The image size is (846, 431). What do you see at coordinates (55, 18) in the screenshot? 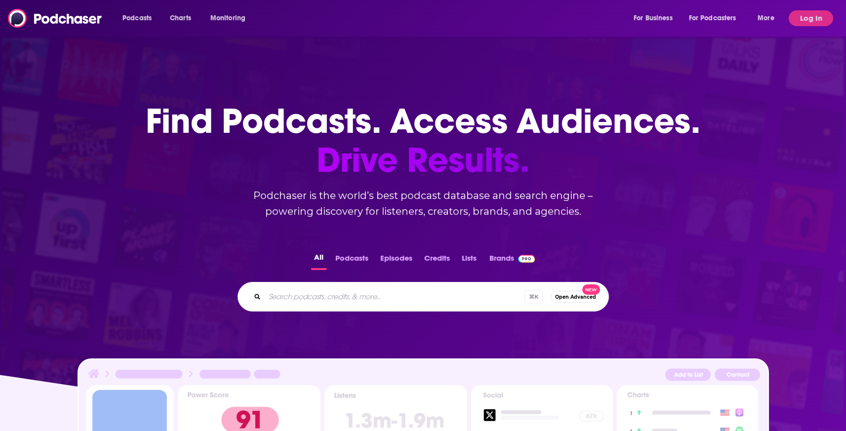
I see `img: Podchaser - Follow, Share and Rate Podcasts` at bounding box center [55, 18].